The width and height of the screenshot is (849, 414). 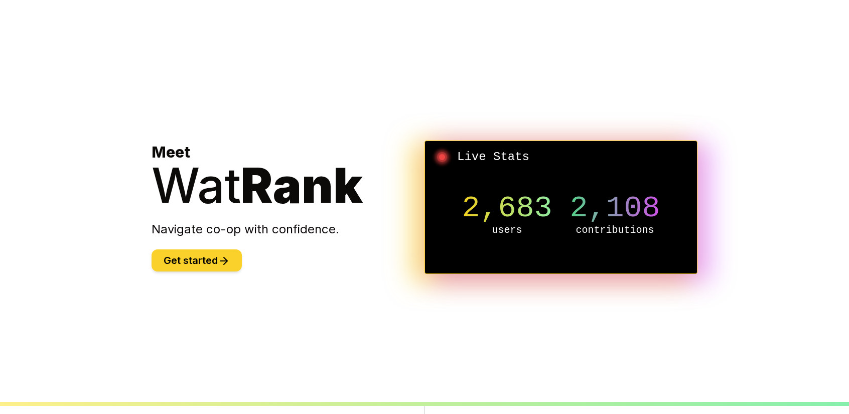 I want to click on p: contributions, so click(x=615, y=230).